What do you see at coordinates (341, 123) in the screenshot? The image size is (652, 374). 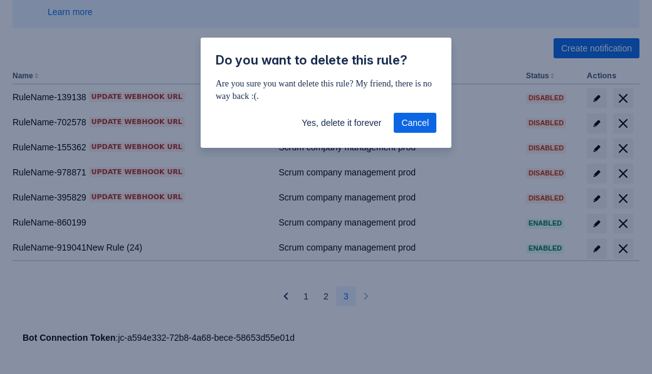 I see `span: Yes, delete it forever` at bounding box center [341, 123].